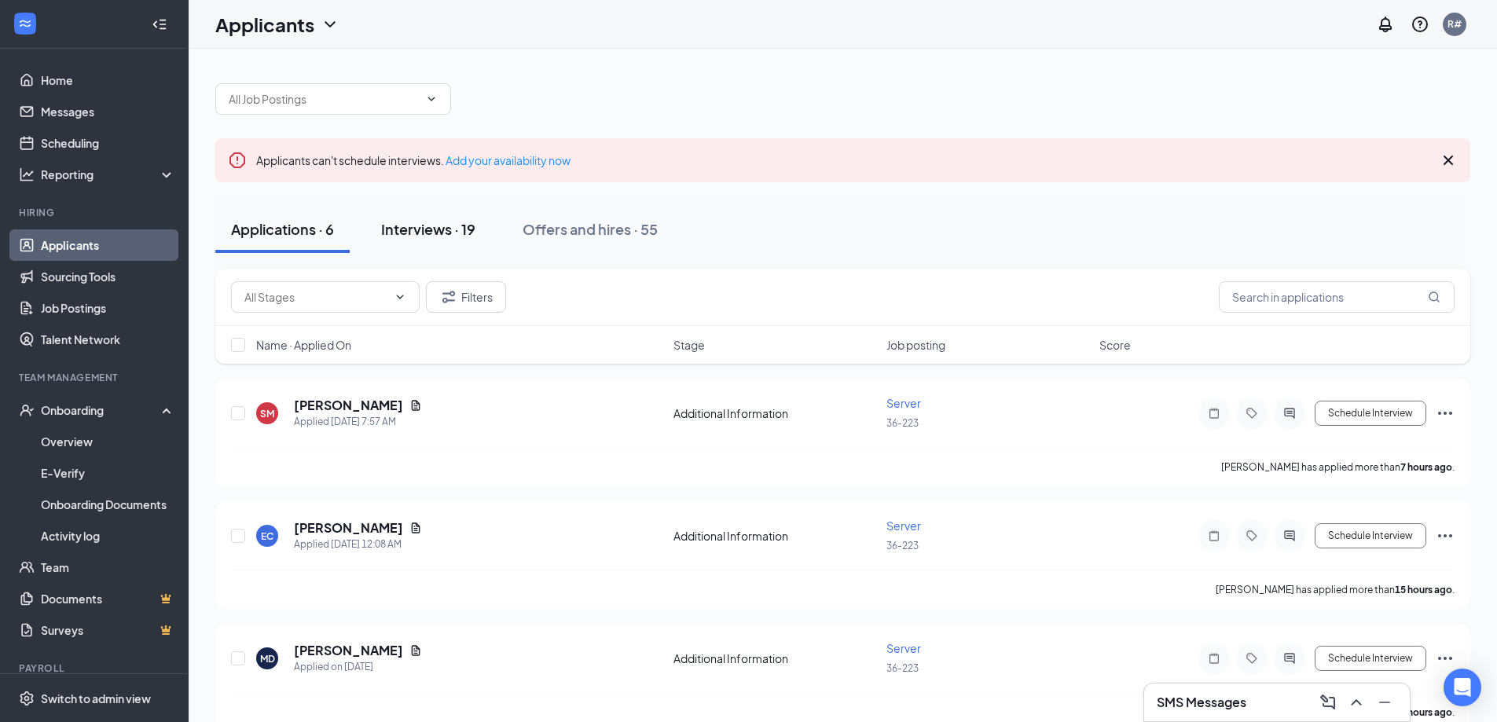 Image resolution: width=1497 pixels, height=722 pixels. Describe the element at coordinates (108, 473) in the screenshot. I see `a: E-Verify` at that location.